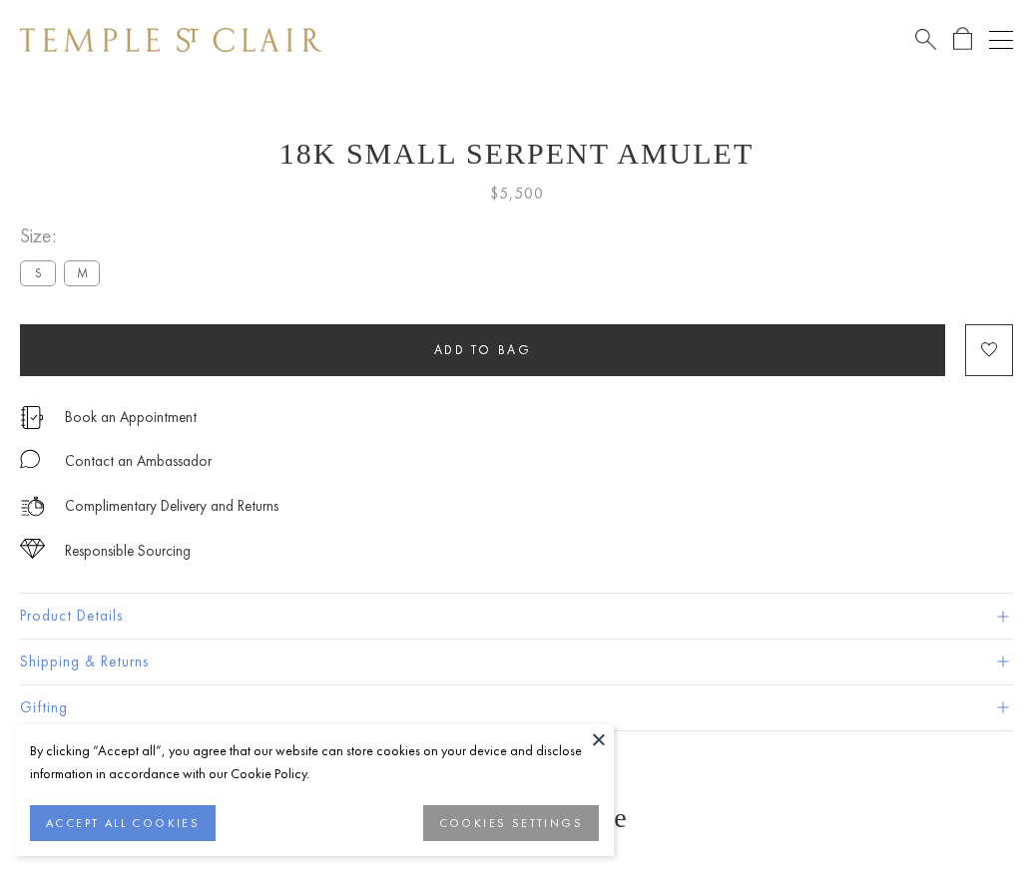 Image resolution: width=1033 pixels, height=871 pixels. What do you see at coordinates (64, 236) in the screenshot?
I see `span: Size:` at bounding box center [64, 236].